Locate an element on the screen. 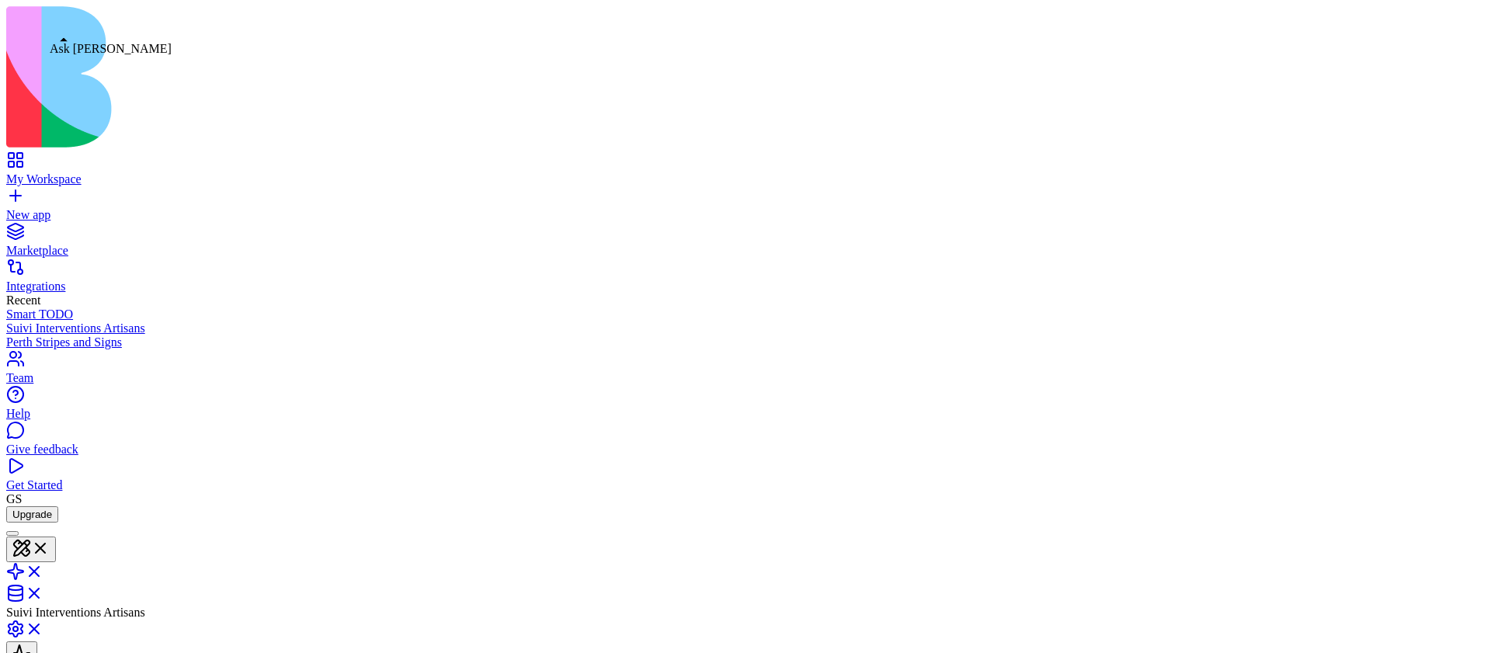 Image resolution: width=1491 pixels, height=653 pixels. div: Marketplace is located at coordinates (745, 251).